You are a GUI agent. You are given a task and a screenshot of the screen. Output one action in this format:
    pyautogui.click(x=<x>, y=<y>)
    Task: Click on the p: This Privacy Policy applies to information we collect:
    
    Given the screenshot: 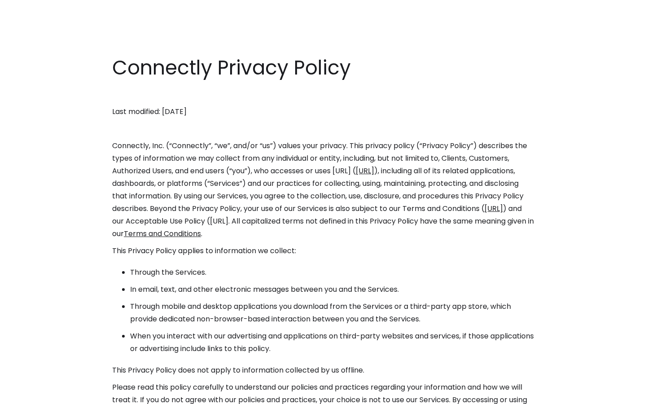 What is the action you would take?
    pyautogui.click(x=323, y=251)
    